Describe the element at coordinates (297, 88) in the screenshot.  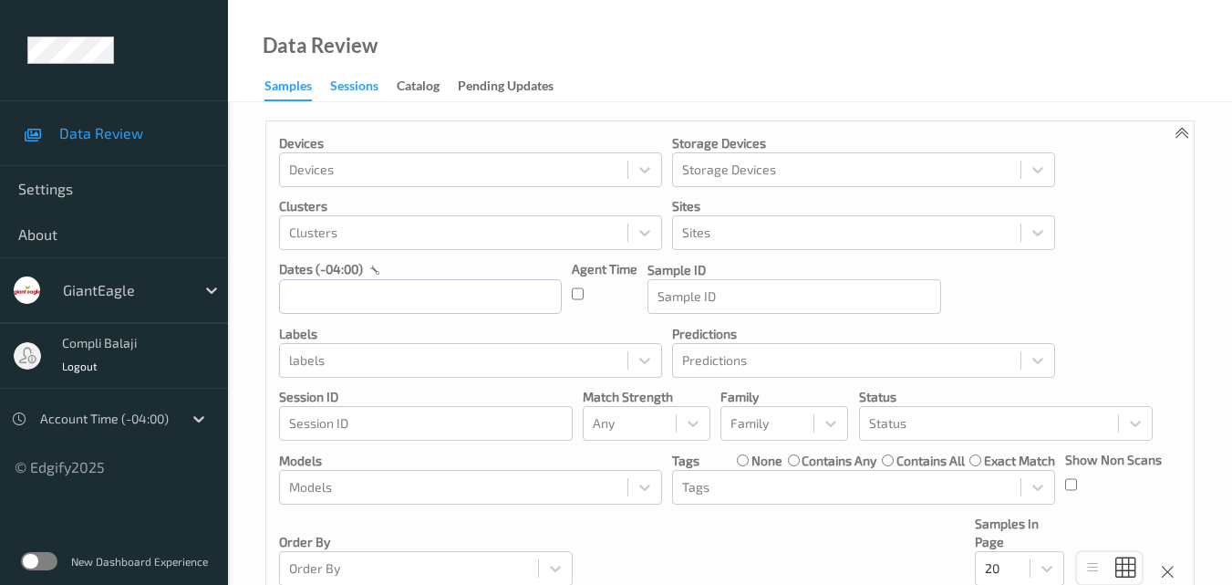
I see `a: Samples` at that location.